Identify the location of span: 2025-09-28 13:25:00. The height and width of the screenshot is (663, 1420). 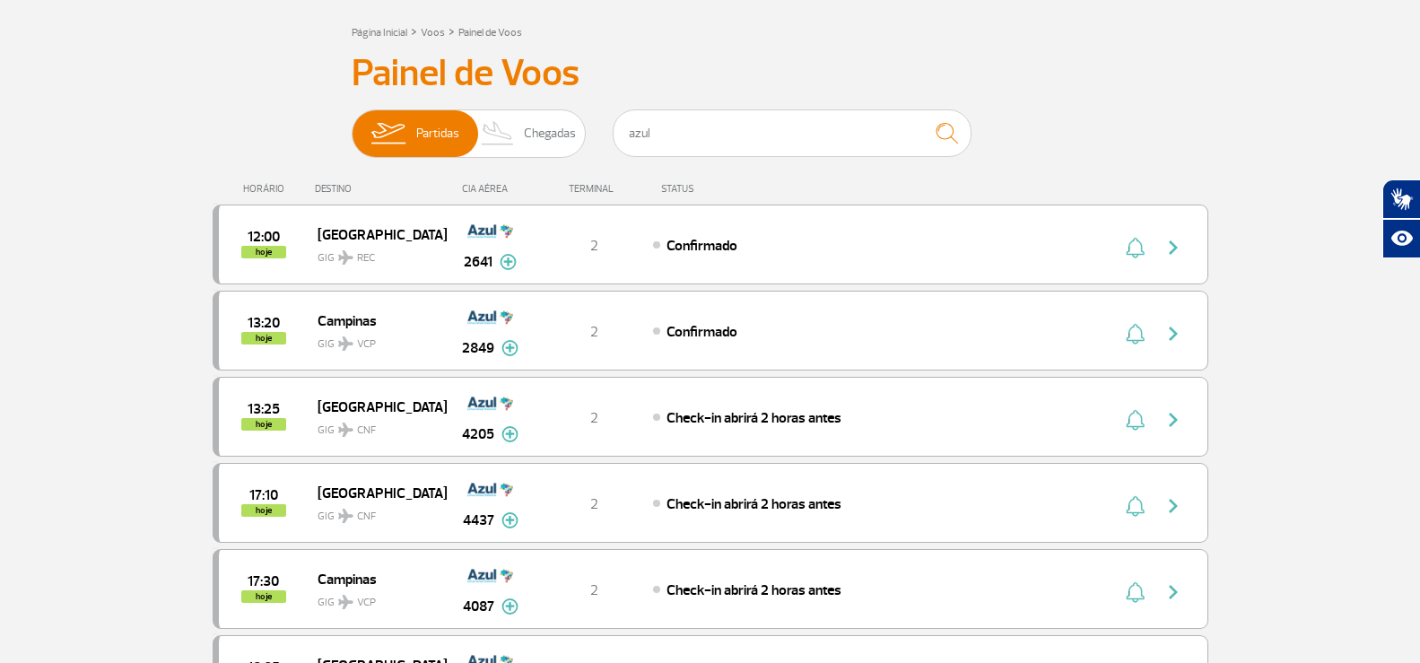
(264, 409).